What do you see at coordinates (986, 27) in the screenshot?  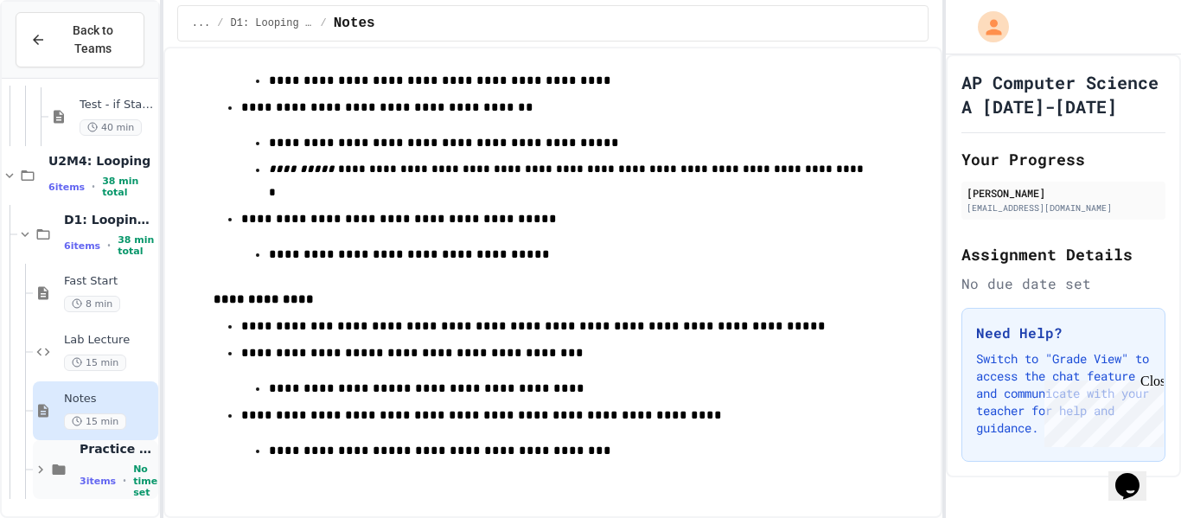 I see `div: My Account` at bounding box center [986, 27].